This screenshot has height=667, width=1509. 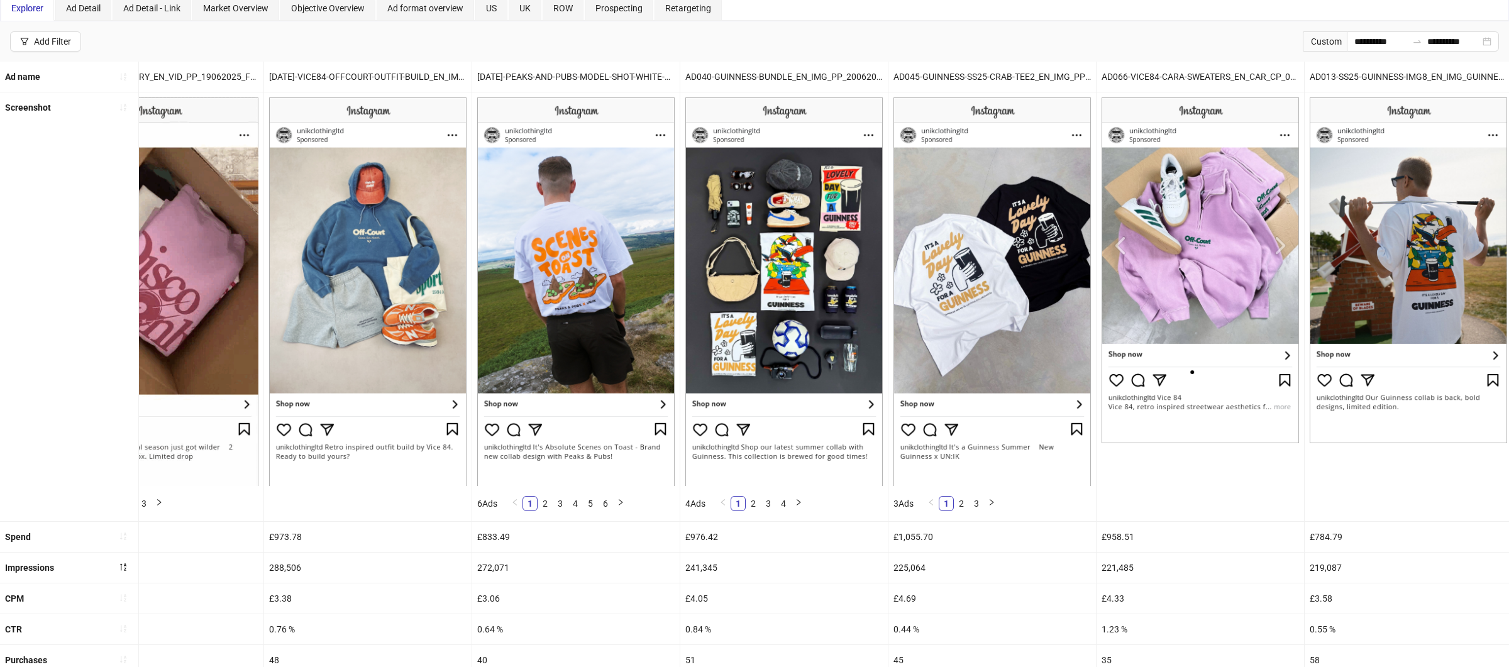 I want to click on img: Screenshot 120226706236340356, so click(x=992, y=291).